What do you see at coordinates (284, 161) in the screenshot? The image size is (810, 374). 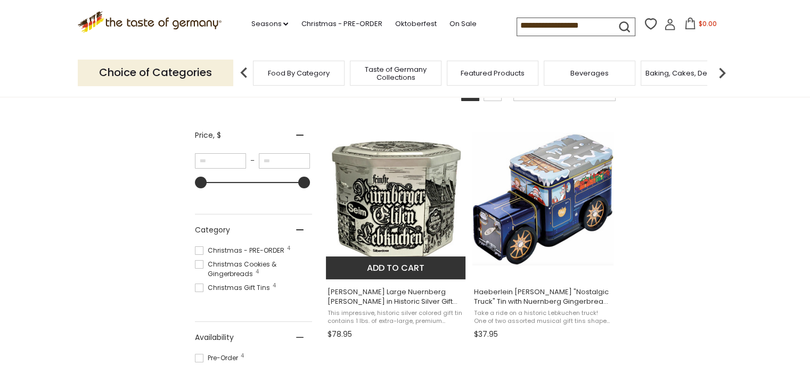 I see `input: Maximum value` at bounding box center [284, 161].